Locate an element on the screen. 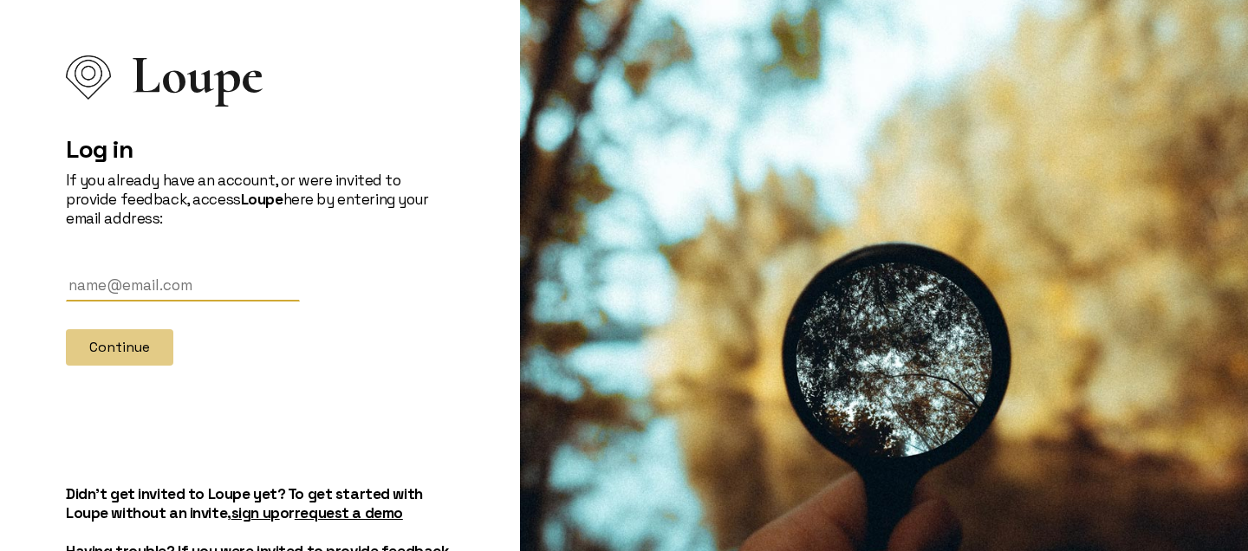  p: If you already have an account, or were invited to provide feedback, access here by entering your... is located at coordinates (260, 199).